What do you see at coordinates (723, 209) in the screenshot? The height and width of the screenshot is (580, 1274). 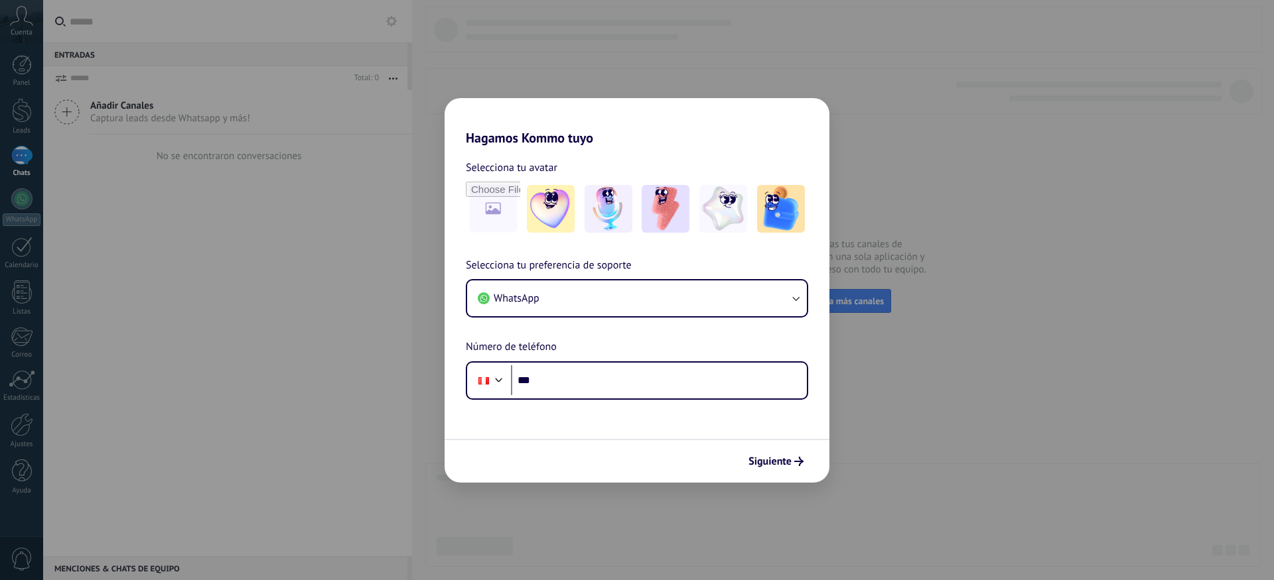 I see `img: -4.jpeg` at bounding box center [723, 209].